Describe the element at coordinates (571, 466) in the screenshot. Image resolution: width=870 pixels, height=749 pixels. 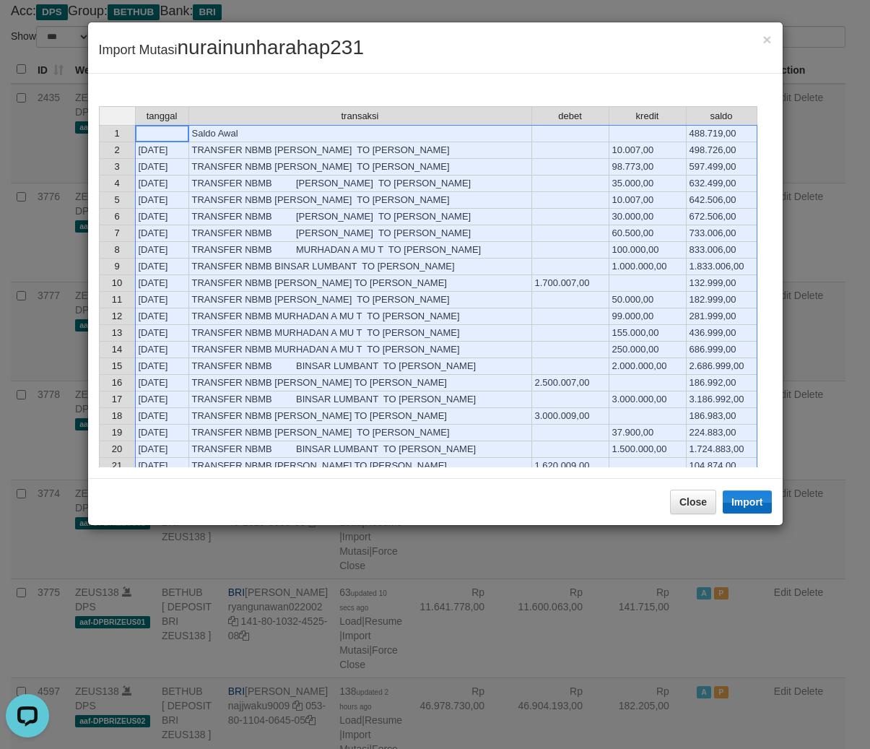
I see `td: 1.620.009,00` at that location.